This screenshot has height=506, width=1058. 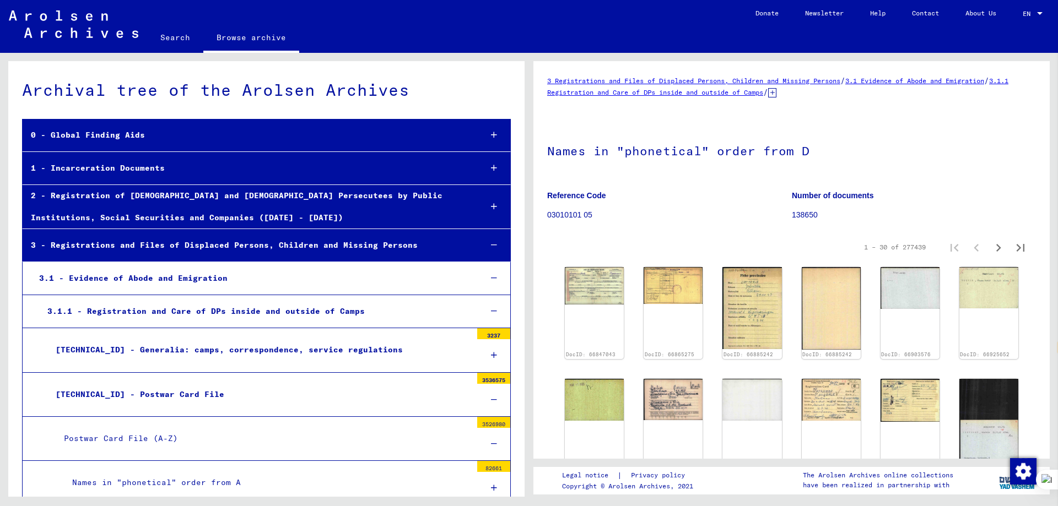 What do you see at coordinates (589, 475) in the screenshot?
I see `a: Legal notice` at bounding box center [589, 475].